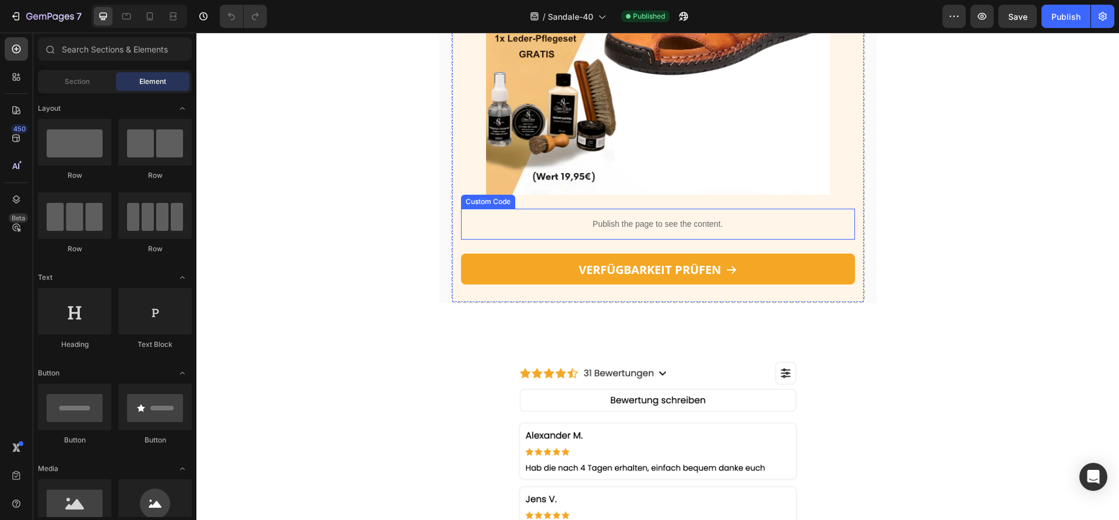 This screenshot has width=1119, height=520. Describe the element at coordinates (79, 16) in the screenshot. I see `p: 7` at that location.